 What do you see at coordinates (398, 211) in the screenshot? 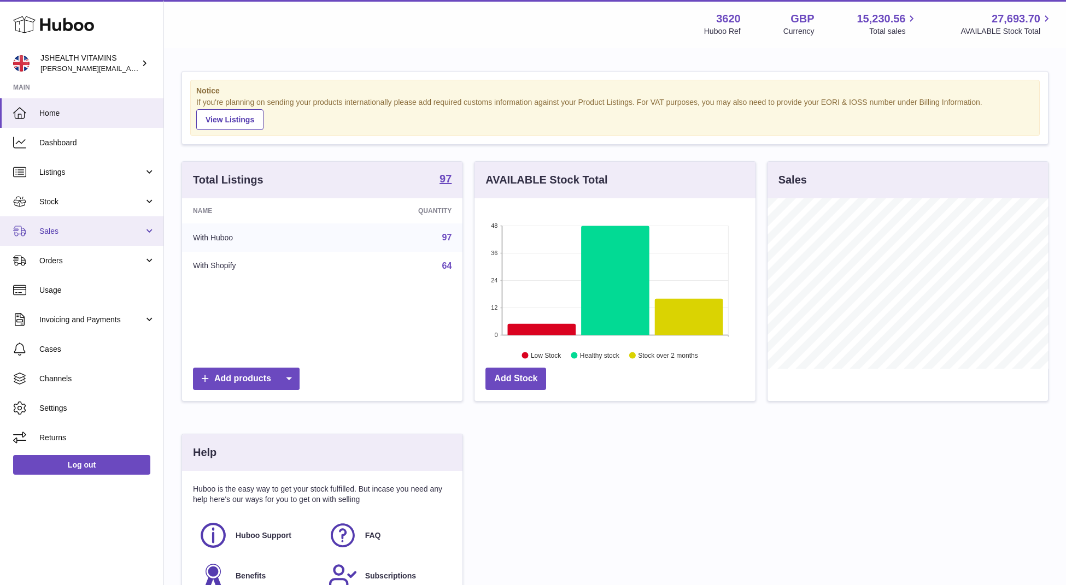
I see `th: Quantity` at bounding box center [398, 211].